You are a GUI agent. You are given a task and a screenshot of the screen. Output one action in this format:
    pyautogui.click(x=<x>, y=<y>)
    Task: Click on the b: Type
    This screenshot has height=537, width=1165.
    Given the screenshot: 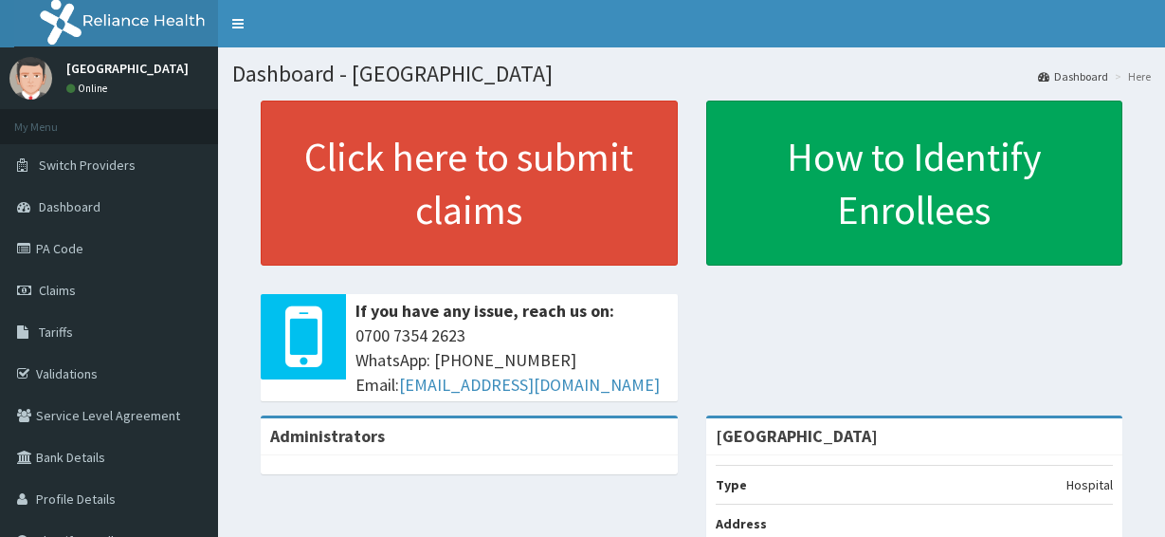 What is the action you would take?
    pyautogui.click(x=731, y=485)
    